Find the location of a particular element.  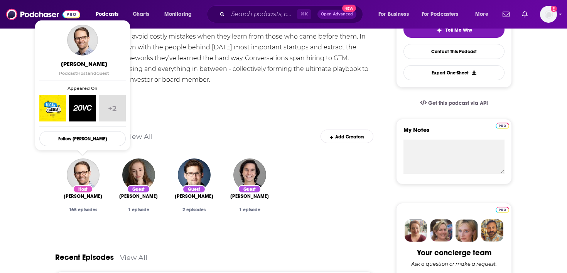

img: tell me why sparkle is located at coordinates (439, 30).